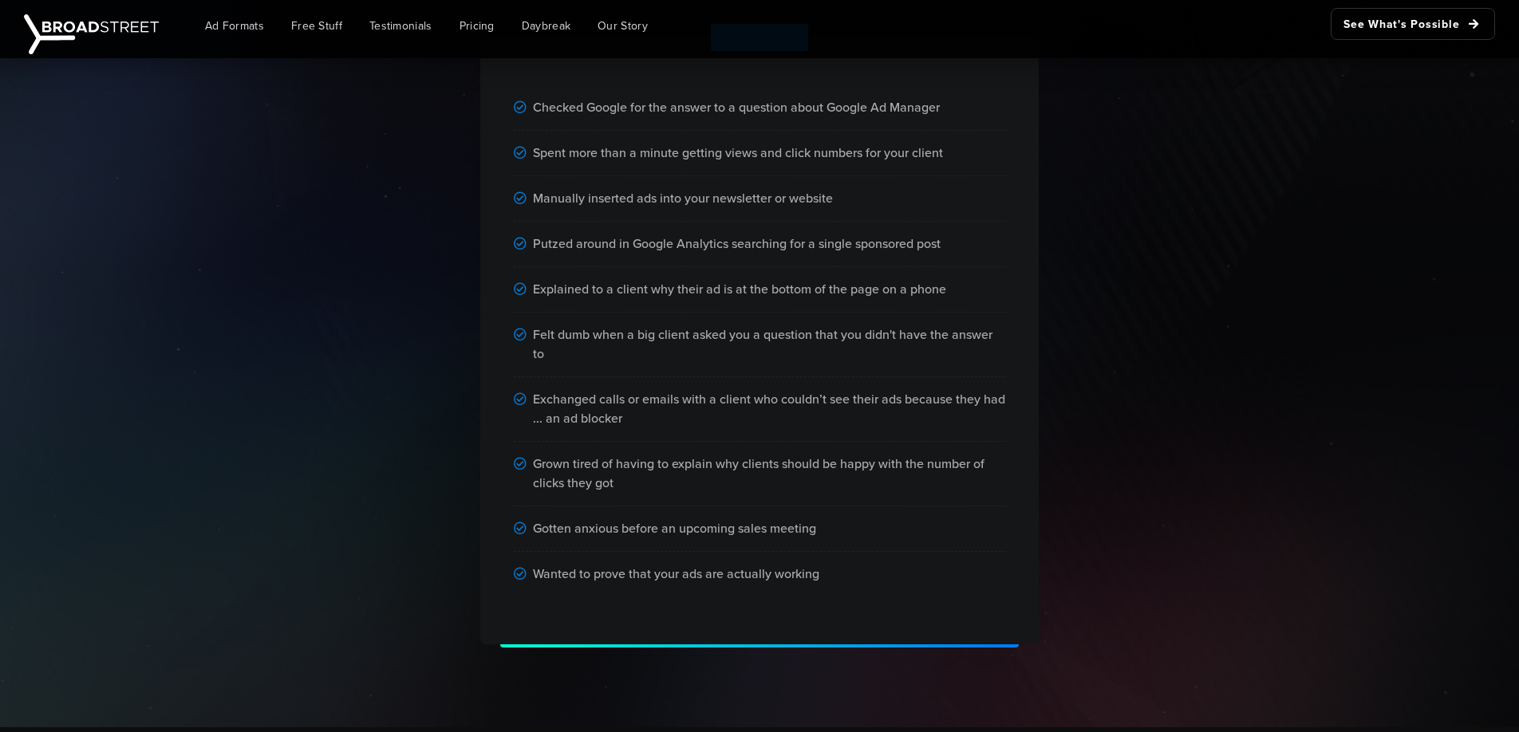 The image size is (1519, 732). I want to click on a: Free Stuff, so click(317, 26).